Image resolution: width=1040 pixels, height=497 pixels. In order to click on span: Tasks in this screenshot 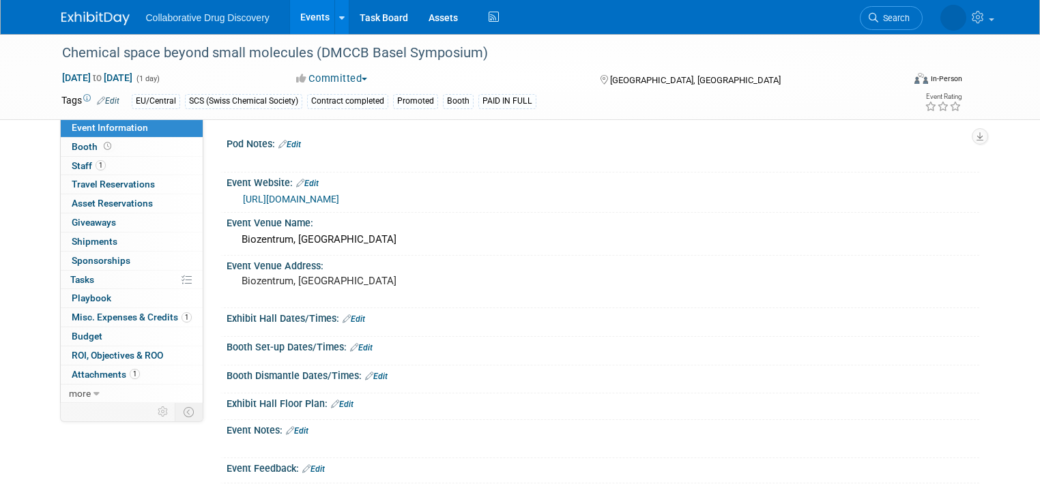, I will do `click(82, 280)`.